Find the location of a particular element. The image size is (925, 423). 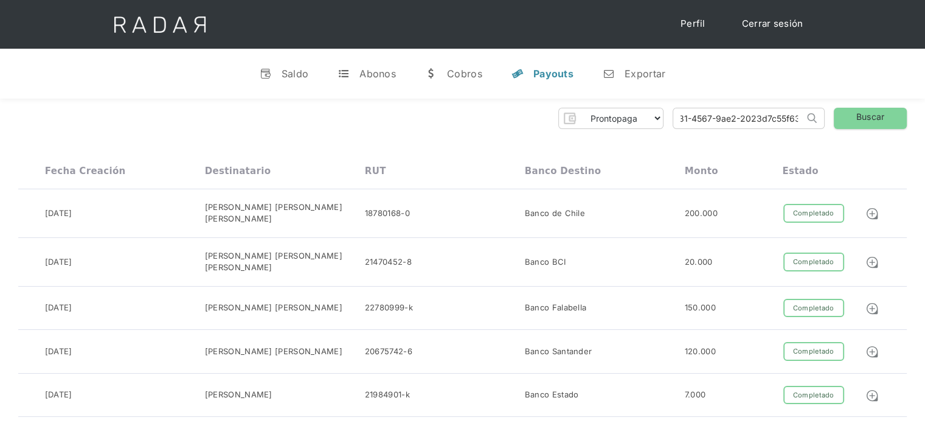

div: Destinatario is located at coordinates (238, 171).